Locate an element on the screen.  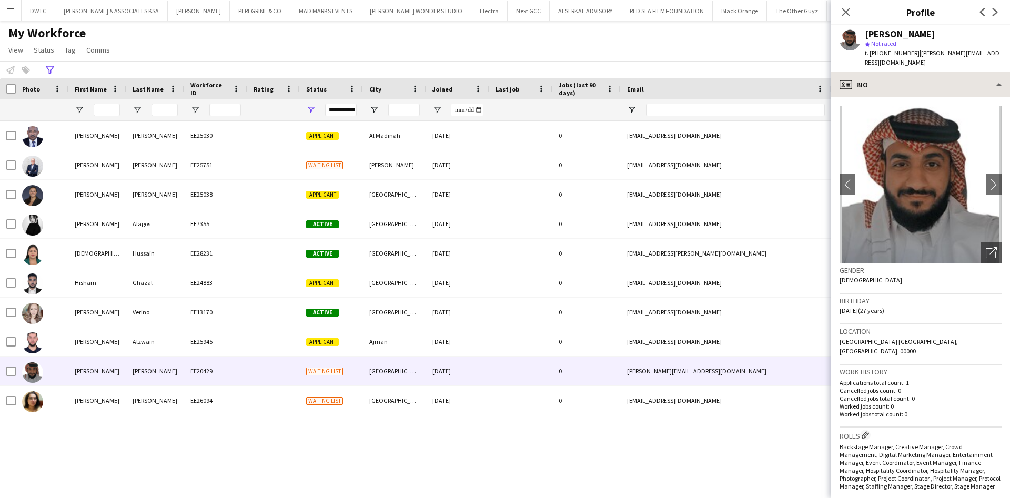
span: City is located at coordinates (375, 89).